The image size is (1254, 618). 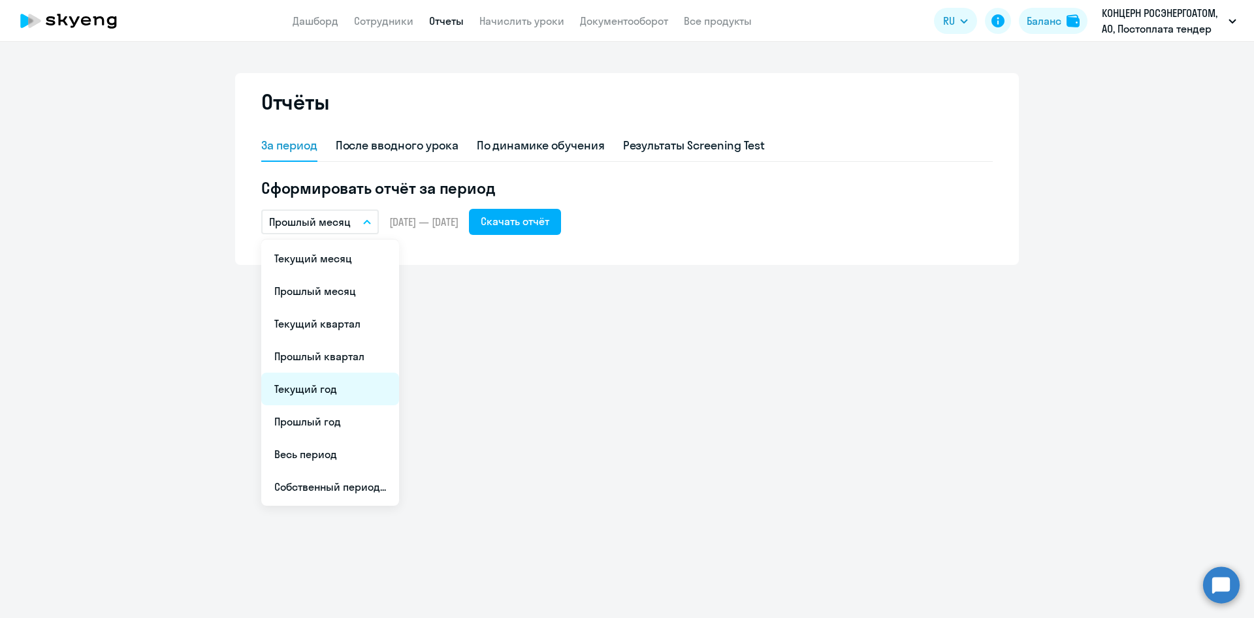 What do you see at coordinates (295, 102) in the screenshot?
I see `h2: Отчёты` at bounding box center [295, 102].